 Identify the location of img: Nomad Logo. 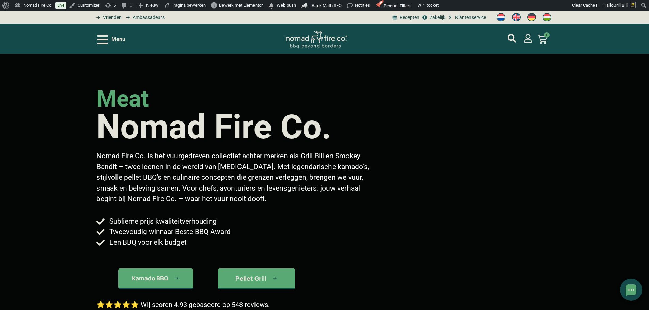
(316, 40).